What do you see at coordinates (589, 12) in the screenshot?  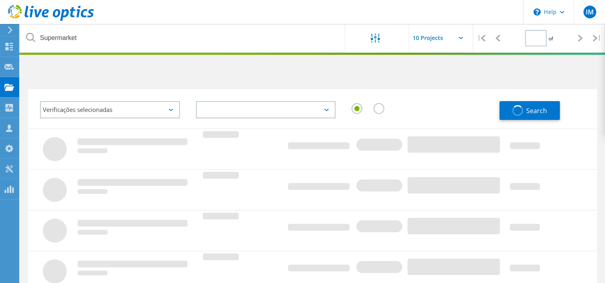 I see `span: IM` at bounding box center [589, 12].